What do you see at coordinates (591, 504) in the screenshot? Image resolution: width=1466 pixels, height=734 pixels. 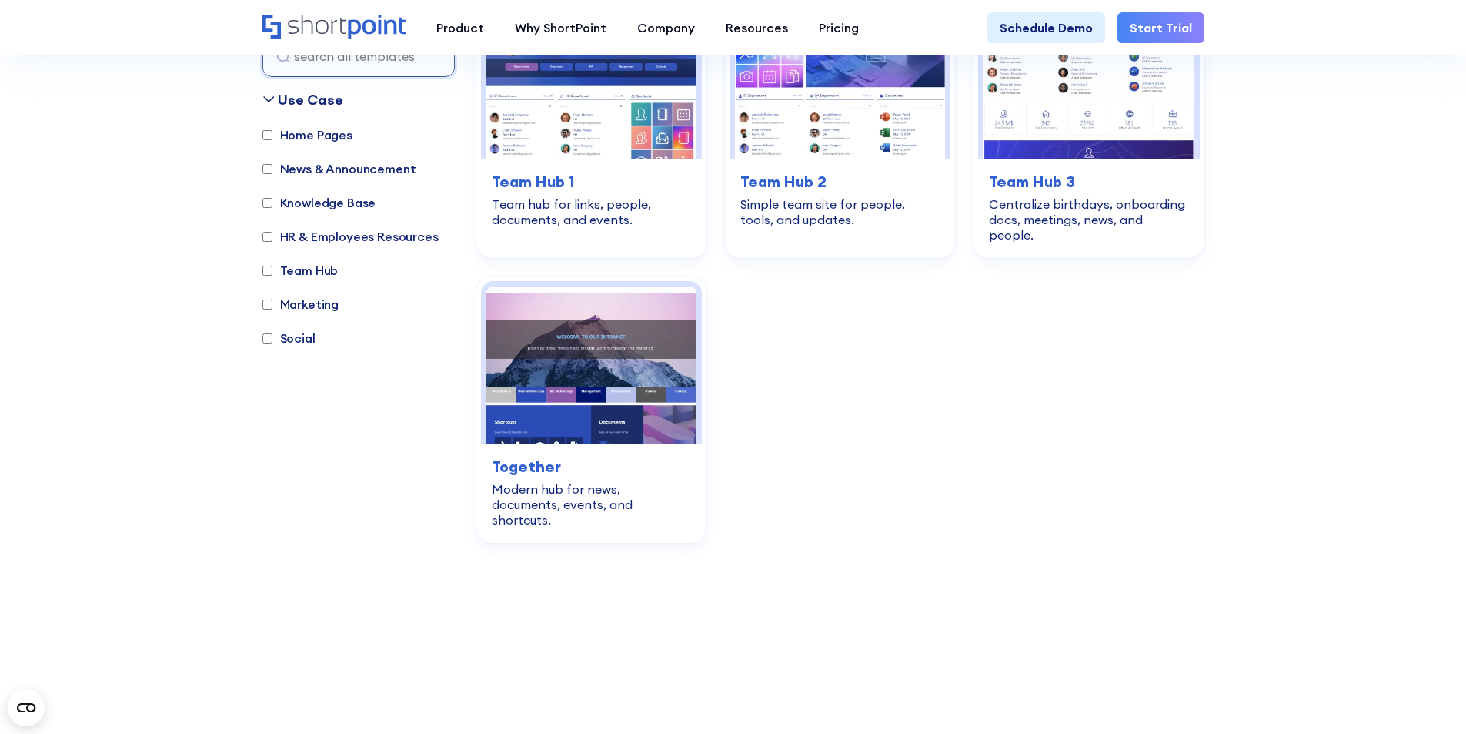 I see `div: Modern hub for news, documents, events, and shortcuts.` at bounding box center [591, 504].